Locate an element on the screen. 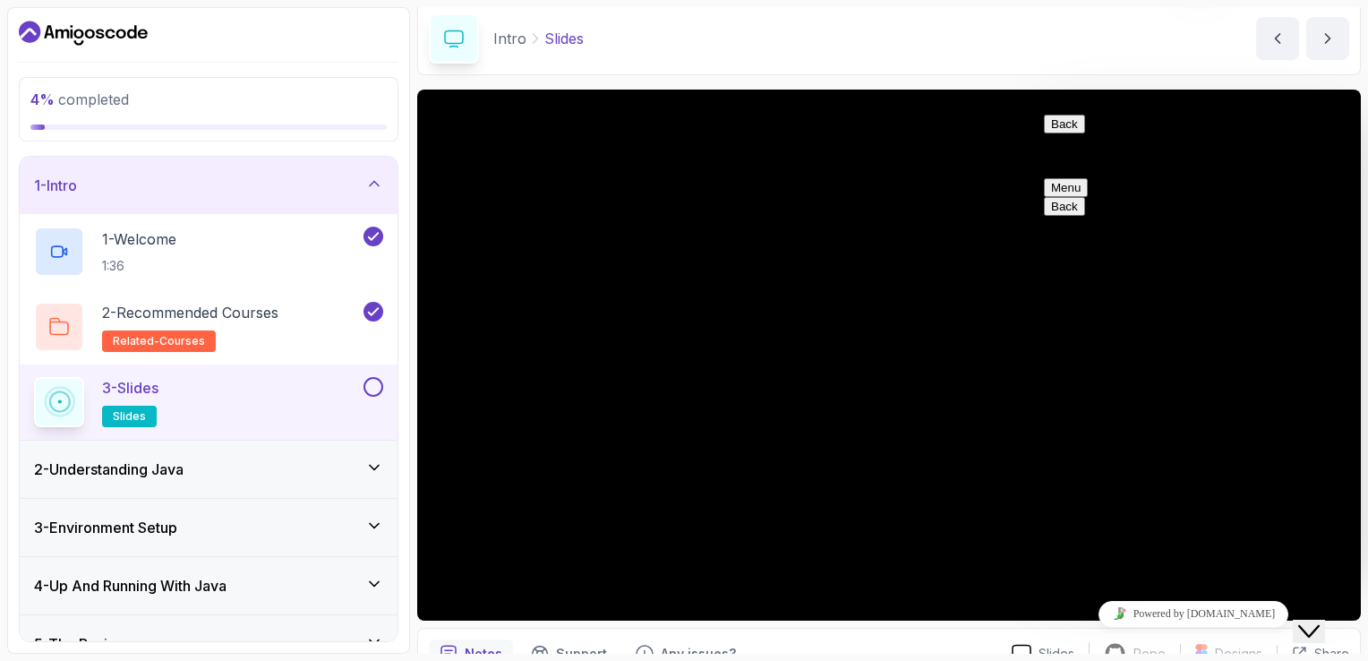  h3: 4 - Up And Running With Java is located at coordinates (130, 585).